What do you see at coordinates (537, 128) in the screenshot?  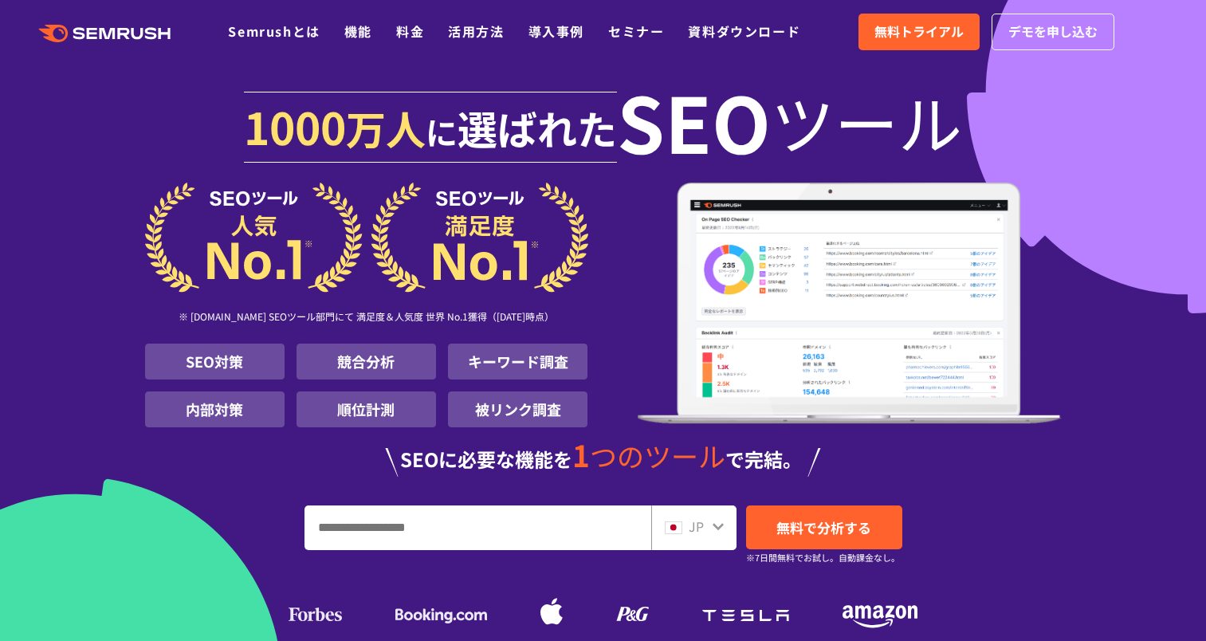 I see `span: 選ばれた` at bounding box center [537, 128].